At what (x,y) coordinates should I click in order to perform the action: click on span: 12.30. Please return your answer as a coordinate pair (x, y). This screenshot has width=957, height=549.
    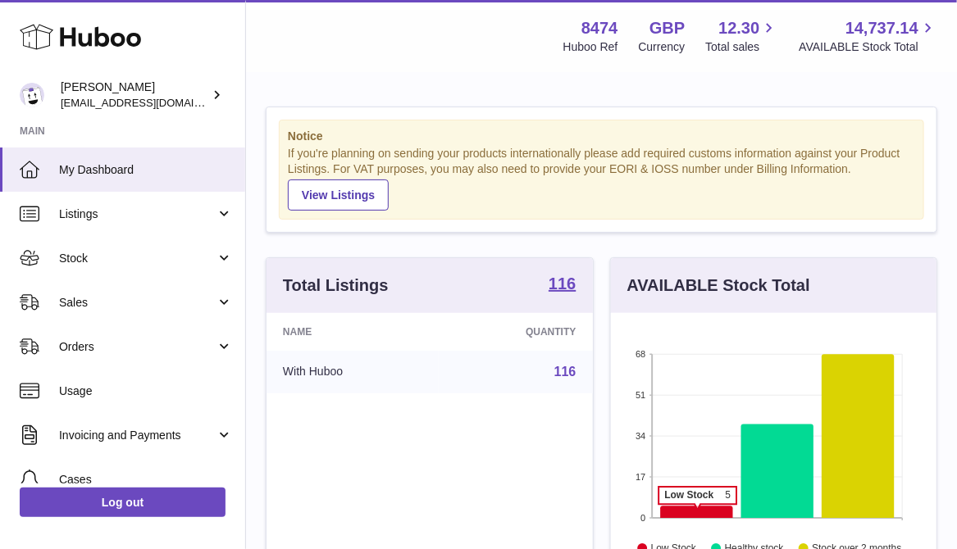
    Looking at the image, I should click on (738, 28).